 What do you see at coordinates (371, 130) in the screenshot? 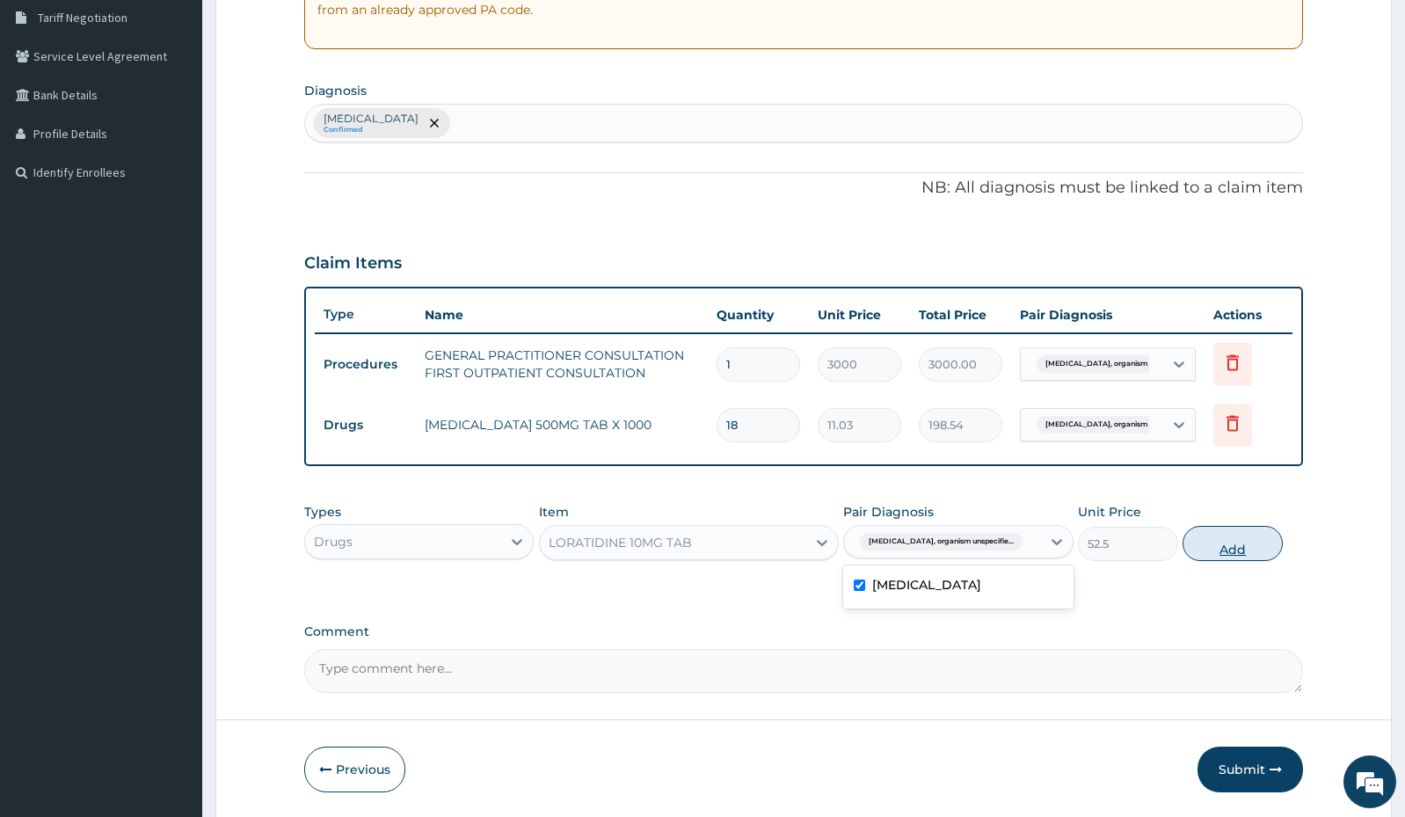
I see `small: Confirmed` at bounding box center [371, 130].